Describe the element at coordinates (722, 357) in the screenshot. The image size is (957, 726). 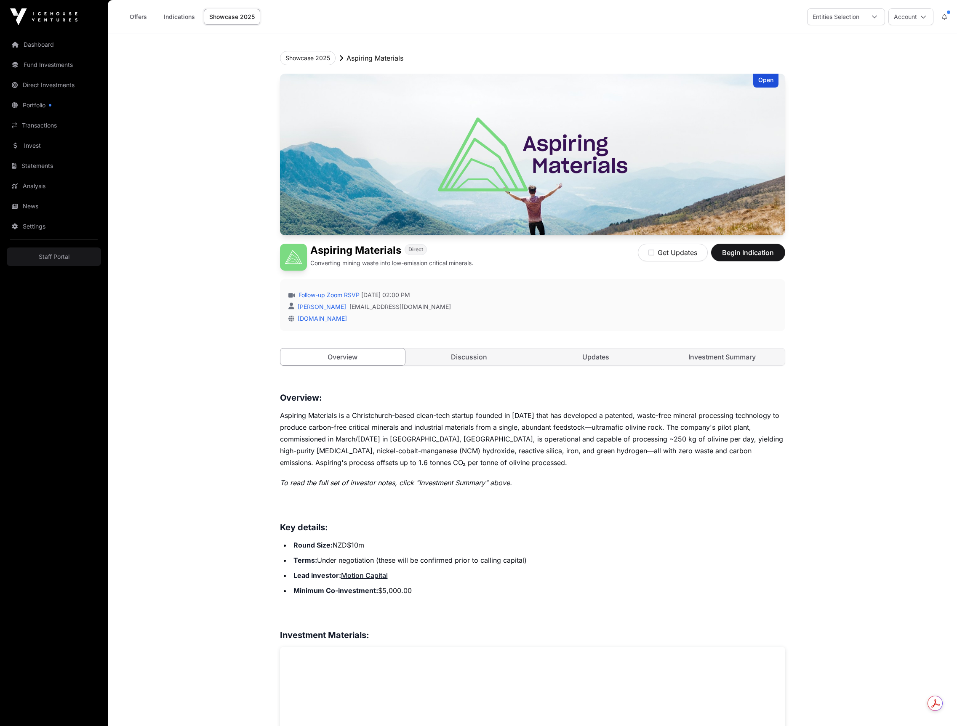
I see `a: Investment Summary` at that location.